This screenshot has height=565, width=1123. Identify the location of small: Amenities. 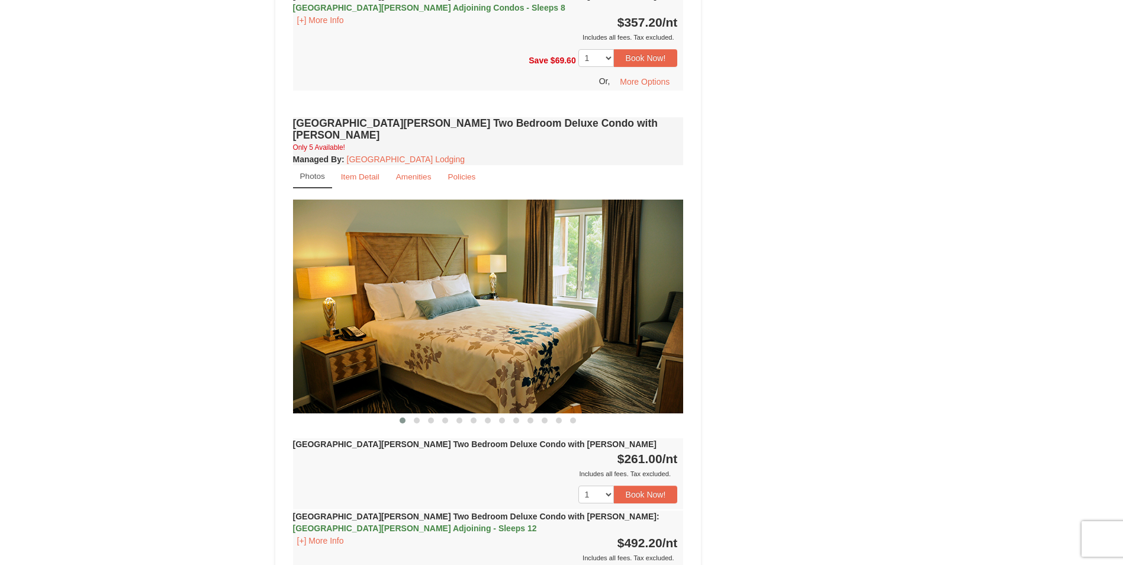
(414, 176).